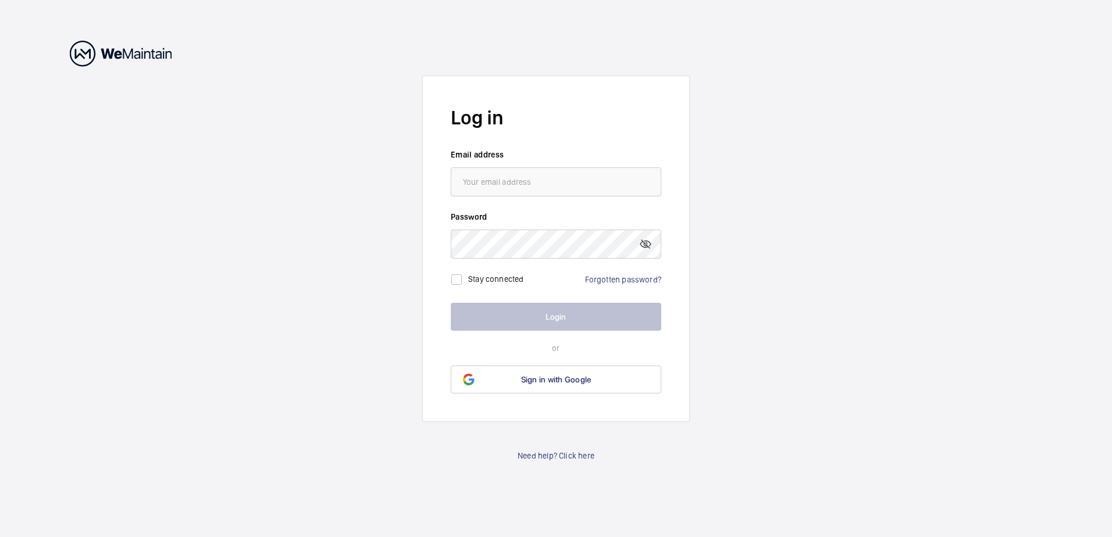 The image size is (1112, 537). Describe the element at coordinates (556, 317) in the screenshot. I see `button: Login` at that location.